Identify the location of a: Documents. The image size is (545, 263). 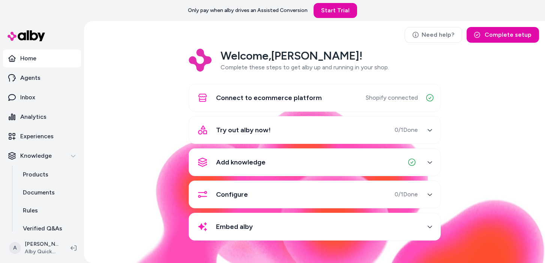
(48, 193).